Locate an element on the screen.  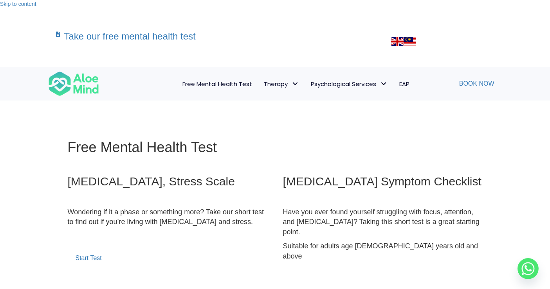
a: Book Now is located at coordinates (477, 84).